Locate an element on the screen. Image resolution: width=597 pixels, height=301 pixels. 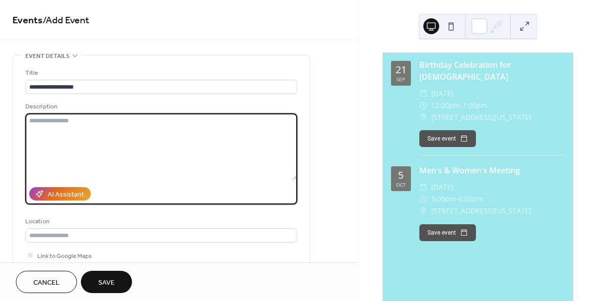
div: Location is located at coordinates (160, 222).